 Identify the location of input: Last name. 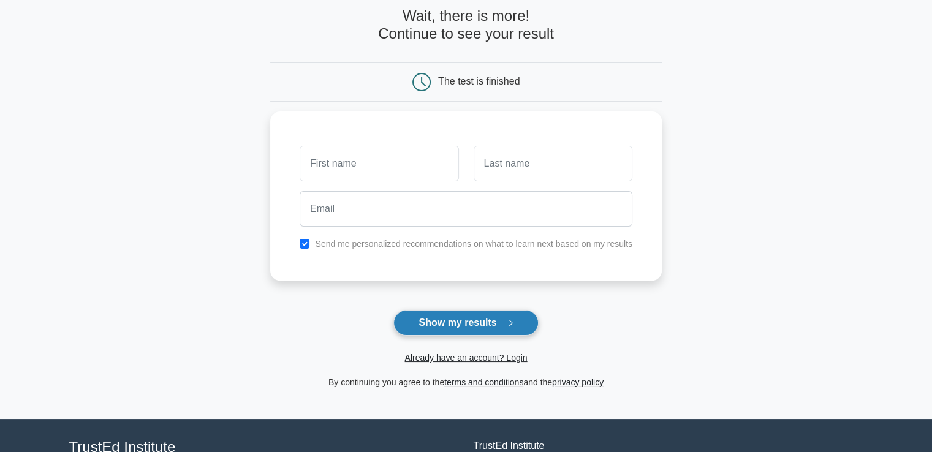
(553, 164).